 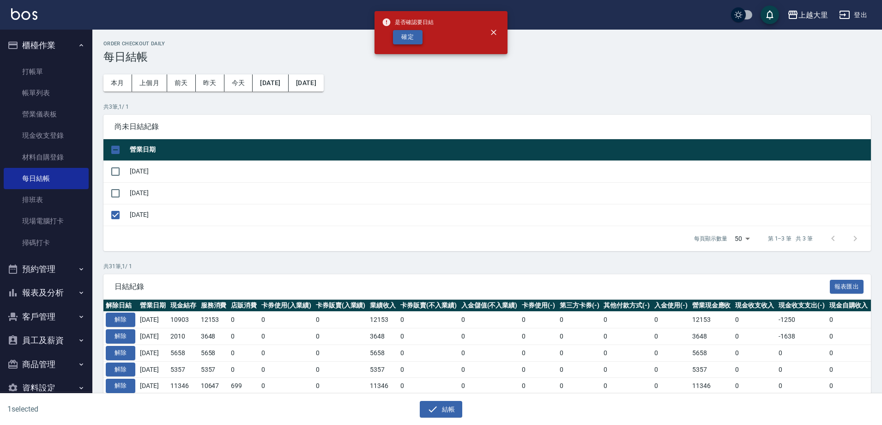 I want to click on th: 業績收入, so click(x=383, y=305).